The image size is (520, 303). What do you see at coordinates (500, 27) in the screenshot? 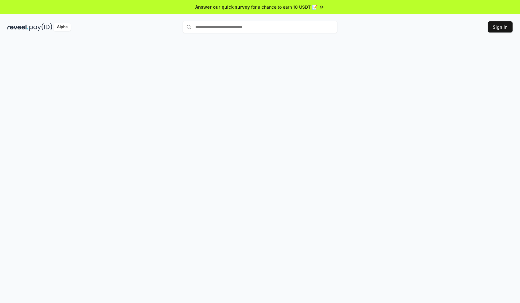
I see `button: Sign In` at bounding box center [500, 27].